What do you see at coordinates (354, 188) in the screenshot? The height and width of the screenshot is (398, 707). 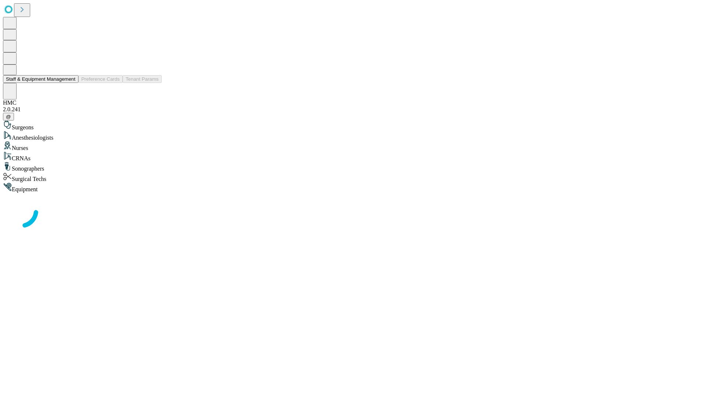 I see `div: Equipment` at bounding box center [354, 188].